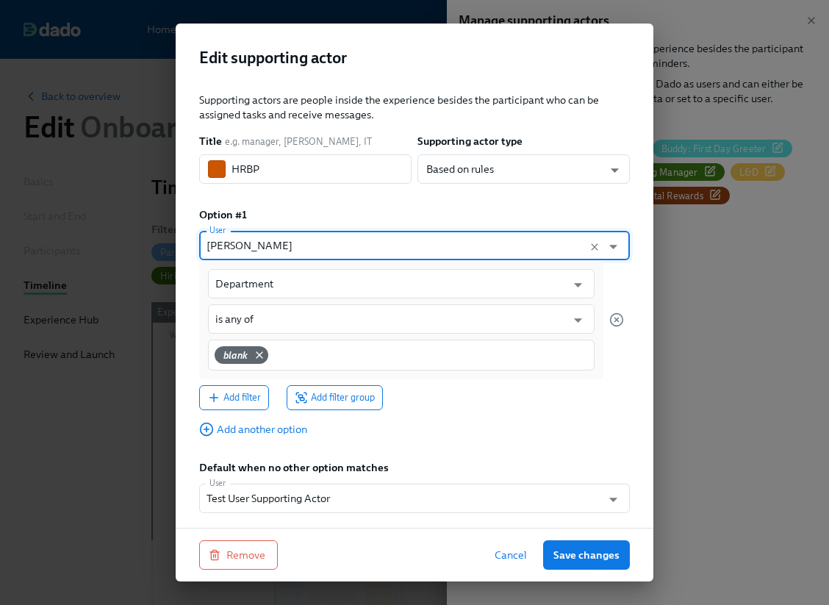  Describe the element at coordinates (415, 58) in the screenshot. I see `h2: Edit supporting actor` at that location.